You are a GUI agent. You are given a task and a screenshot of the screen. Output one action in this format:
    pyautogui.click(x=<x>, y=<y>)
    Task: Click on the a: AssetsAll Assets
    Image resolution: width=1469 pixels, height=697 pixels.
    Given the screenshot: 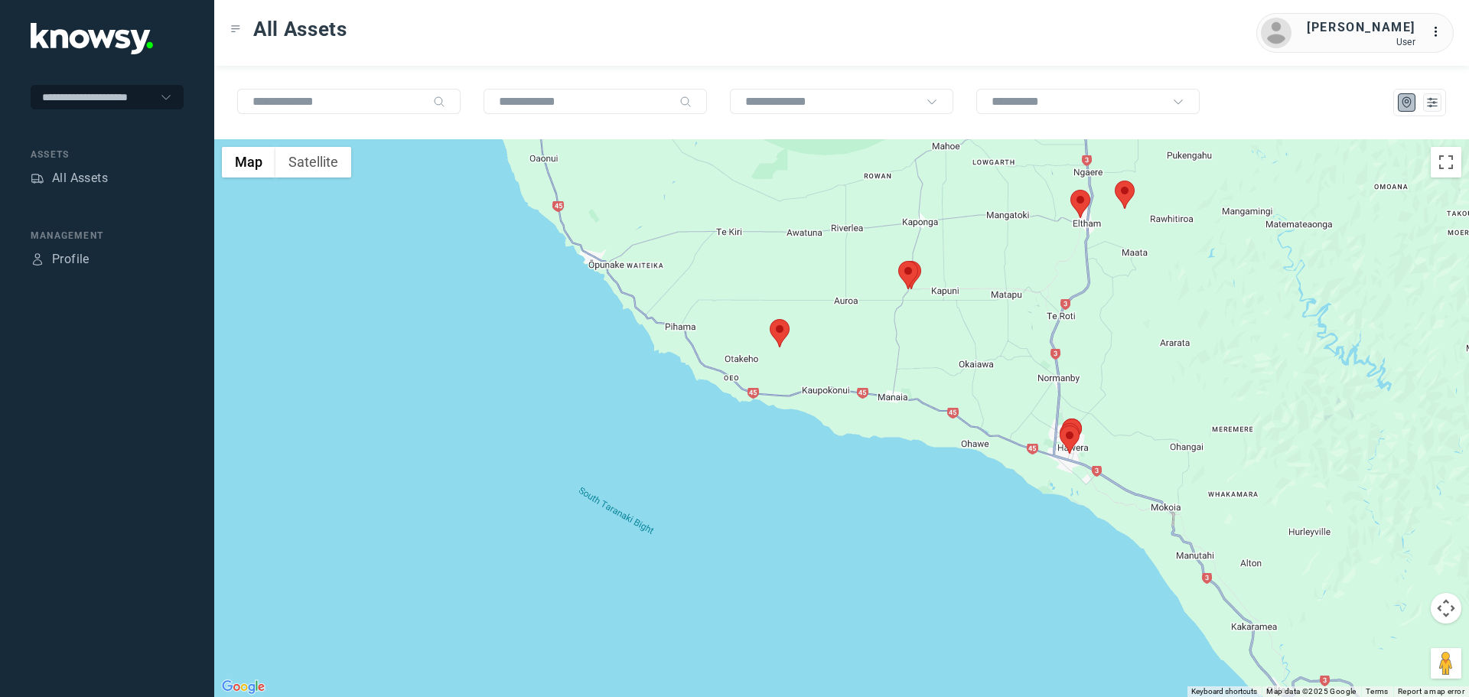 What is the action you would take?
    pyautogui.click(x=69, y=178)
    